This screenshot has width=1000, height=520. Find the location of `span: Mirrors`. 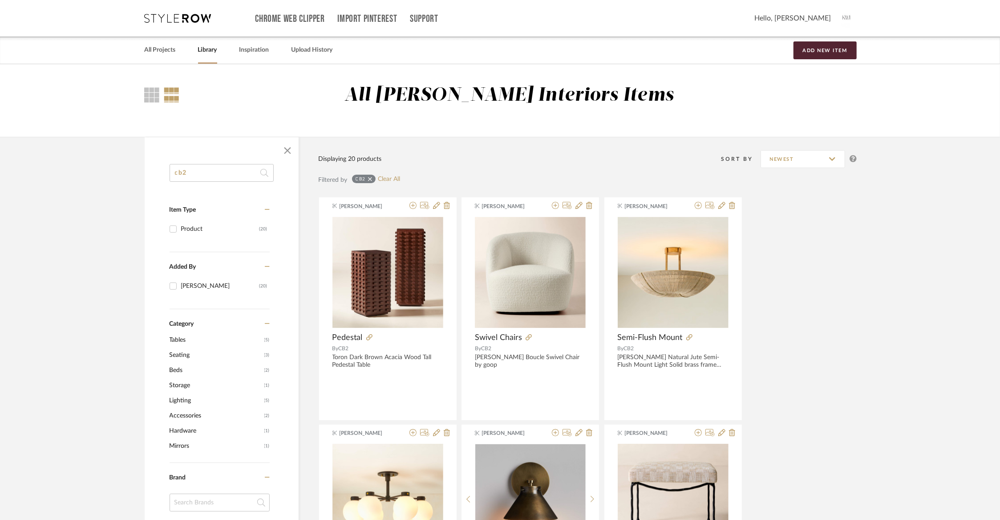

span: Mirrors is located at coordinates (216, 446).